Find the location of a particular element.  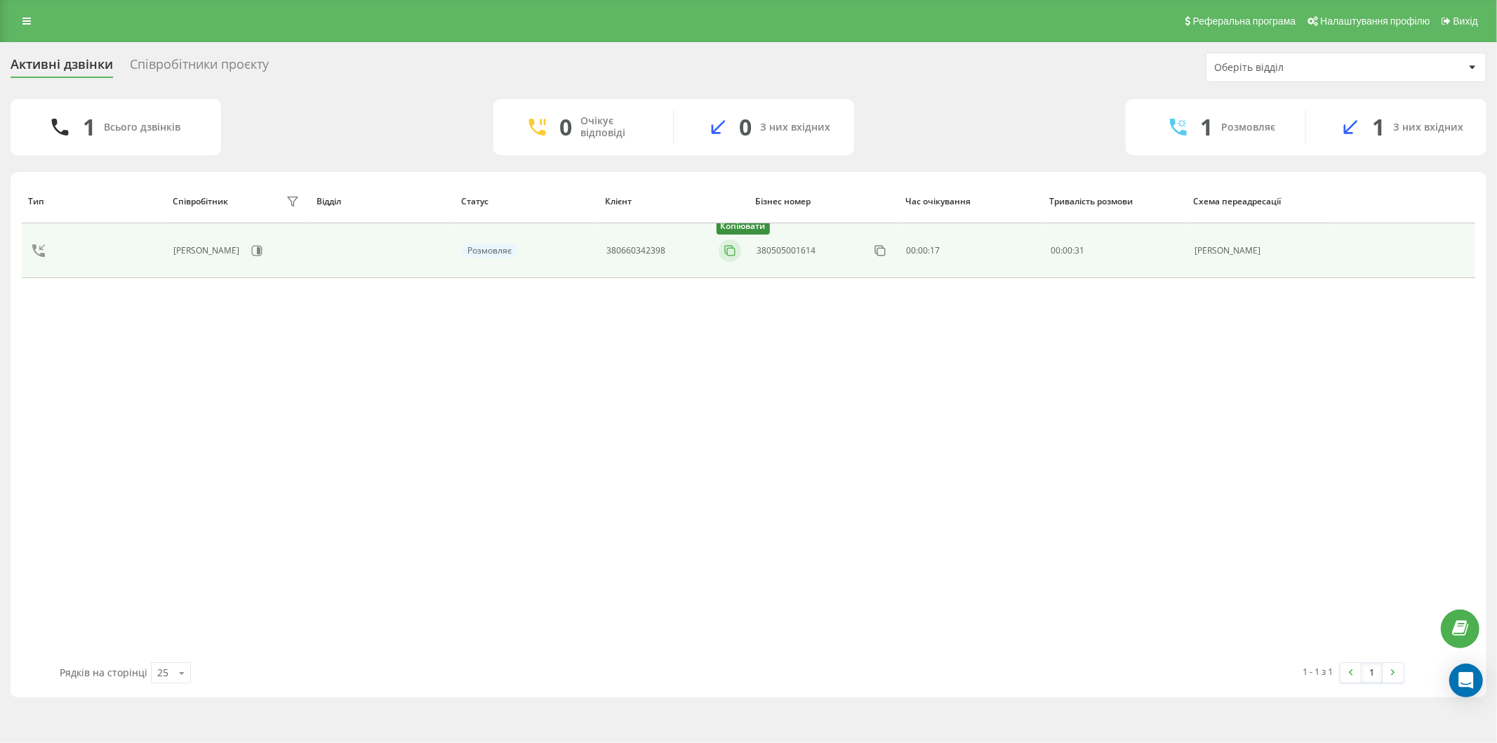

div: 380660342398 is located at coordinates (636, 251).